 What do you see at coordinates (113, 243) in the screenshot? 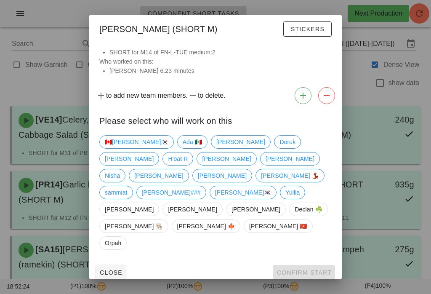
I see `span: Orpah` at bounding box center [113, 243].